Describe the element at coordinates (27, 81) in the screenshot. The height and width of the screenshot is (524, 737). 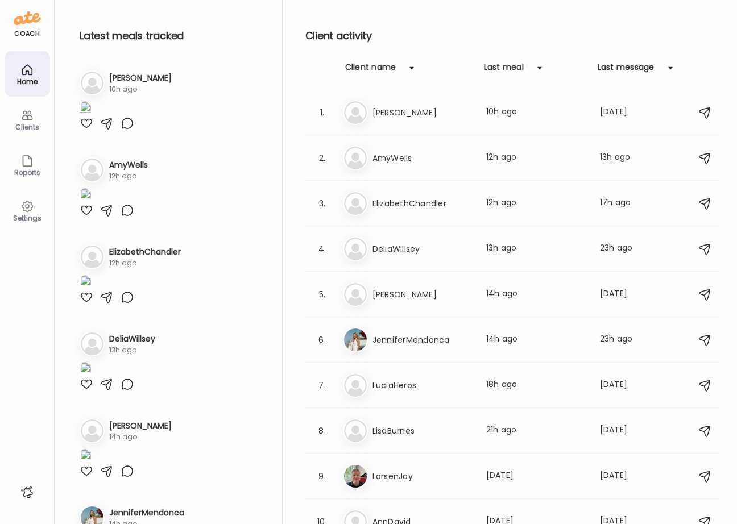
I see `div: Home` at that location.